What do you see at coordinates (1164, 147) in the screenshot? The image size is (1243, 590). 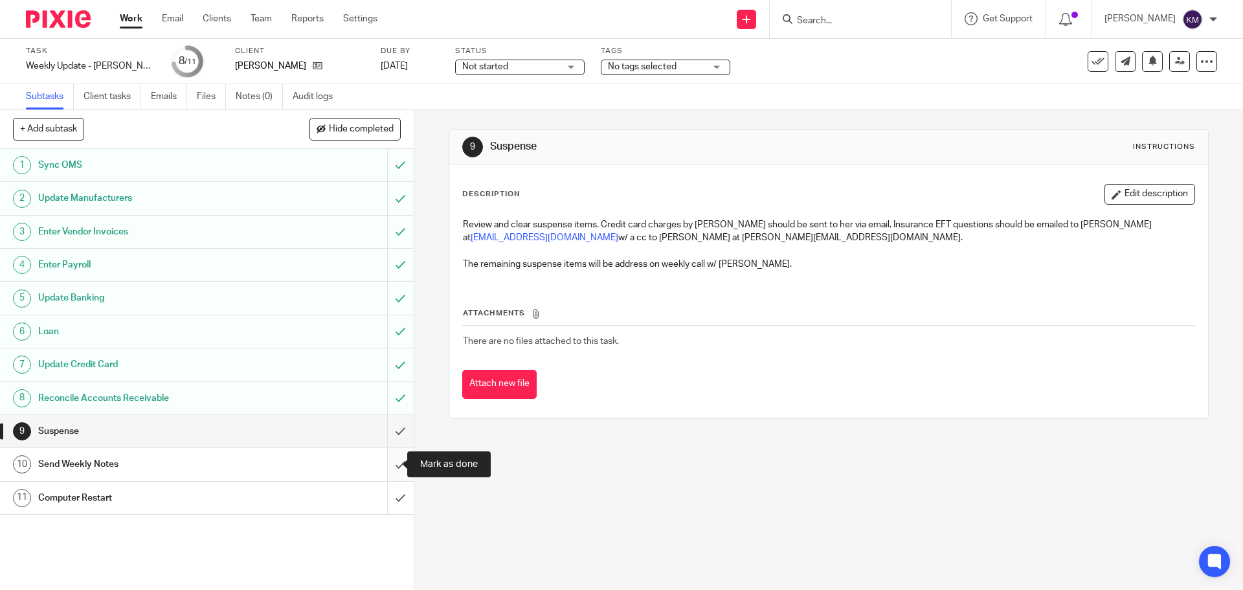 I see `div: Instructions` at bounding box center [1164, 147].